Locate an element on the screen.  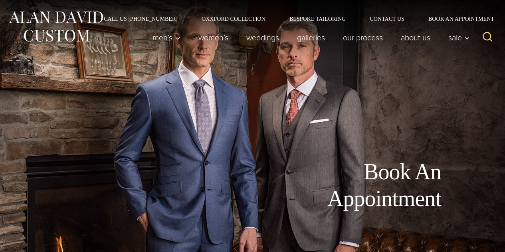
a: Book an Appointment is located at coordinates (457, 19).